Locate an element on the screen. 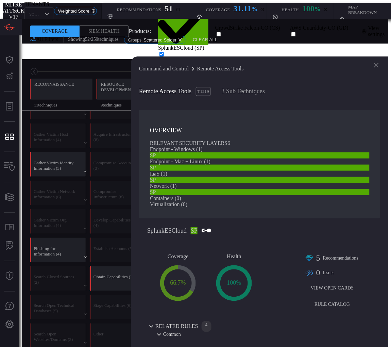 The height and width of the screenshot is (347, 391). div: 100 % is located at coordinates (234, 283).